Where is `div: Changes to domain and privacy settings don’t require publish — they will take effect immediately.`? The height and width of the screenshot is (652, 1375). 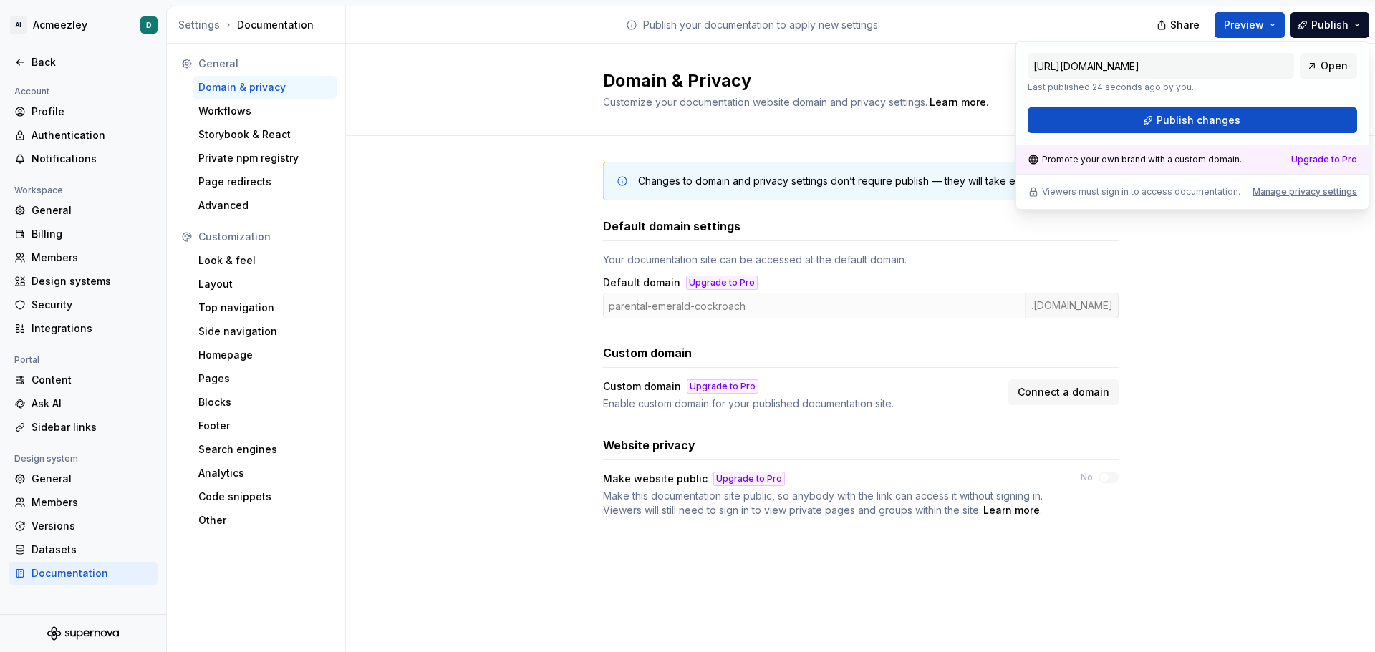
div: Changes to domain and privacy settings don’t require publish — they will take effect immediately. is located at coordinates (867, 181).